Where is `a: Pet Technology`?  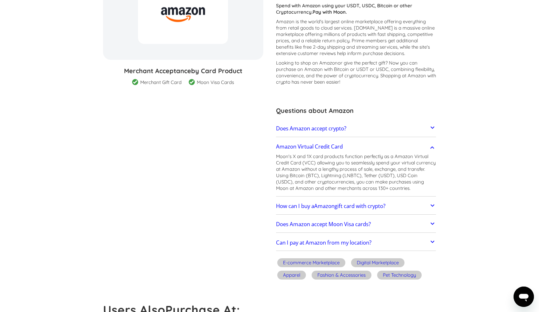
a: Pet Technology is located at coordinates (399, 276).